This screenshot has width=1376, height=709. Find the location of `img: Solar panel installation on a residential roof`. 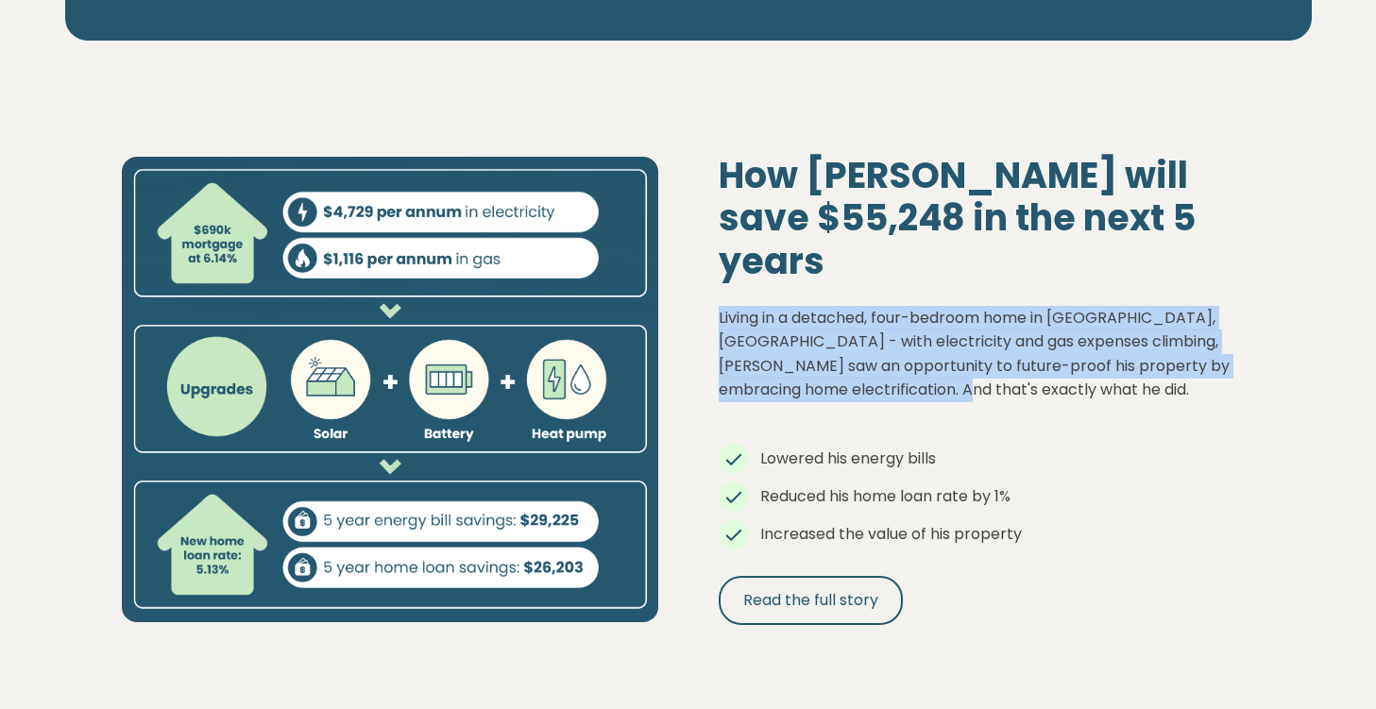

img: Solar panel installation on a residential roof is located at coordinates (390, 389).